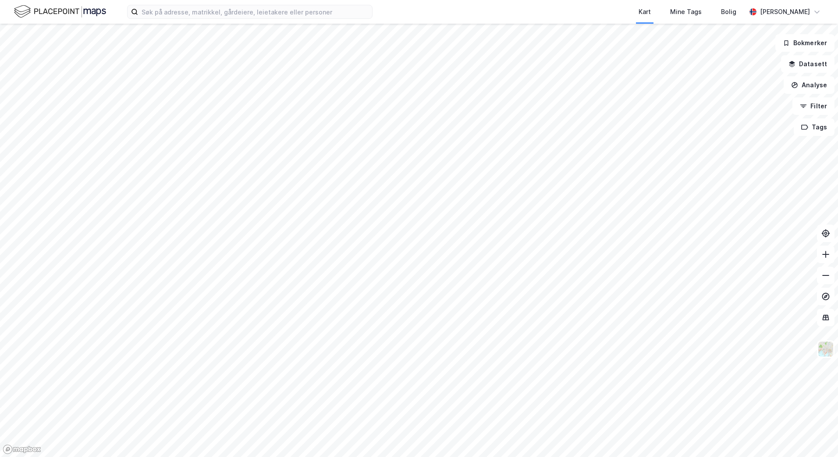  I want to click on img: logo.f888ab2527a4732fd821a326f86c7f29.svg, so click(60, 11).